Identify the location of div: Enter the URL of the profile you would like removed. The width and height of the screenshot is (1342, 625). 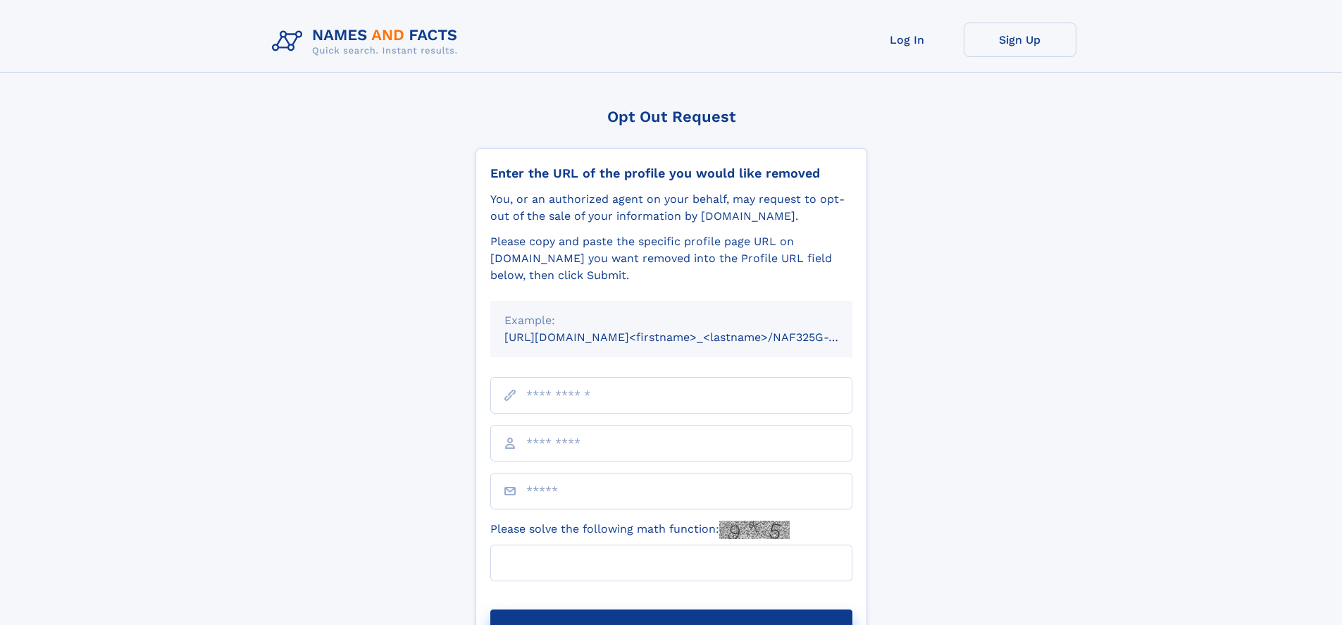
(671, 173).